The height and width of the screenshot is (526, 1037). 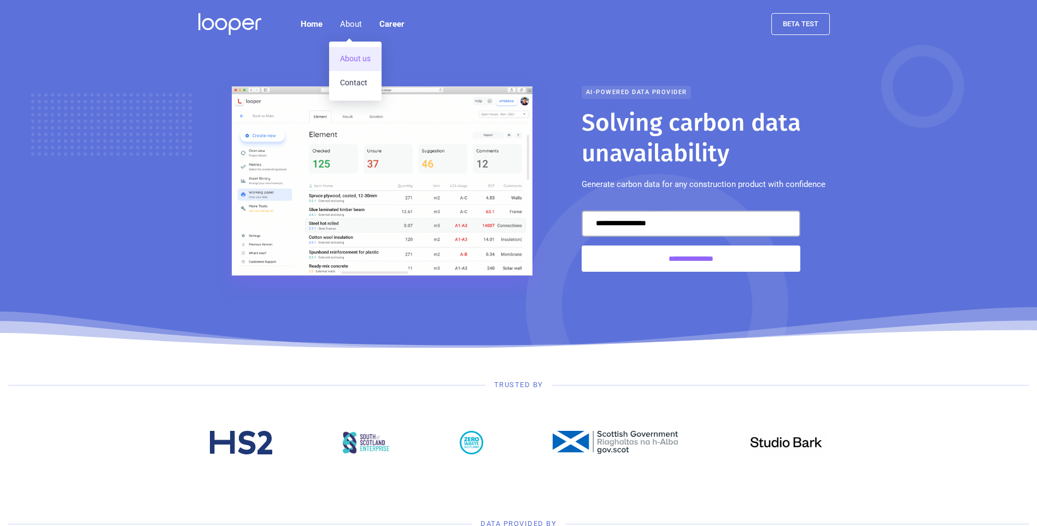 I want to click on a: beta test, so click(x=800, y=24).